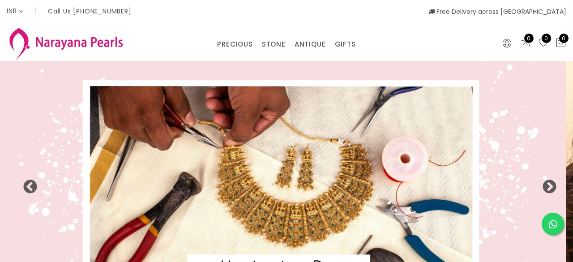 This screenshot has height=262, width=573. What do you see at coordinates (27, 184) in the screenshot?
I see `button: Previous` at bounding box center [27, 184].